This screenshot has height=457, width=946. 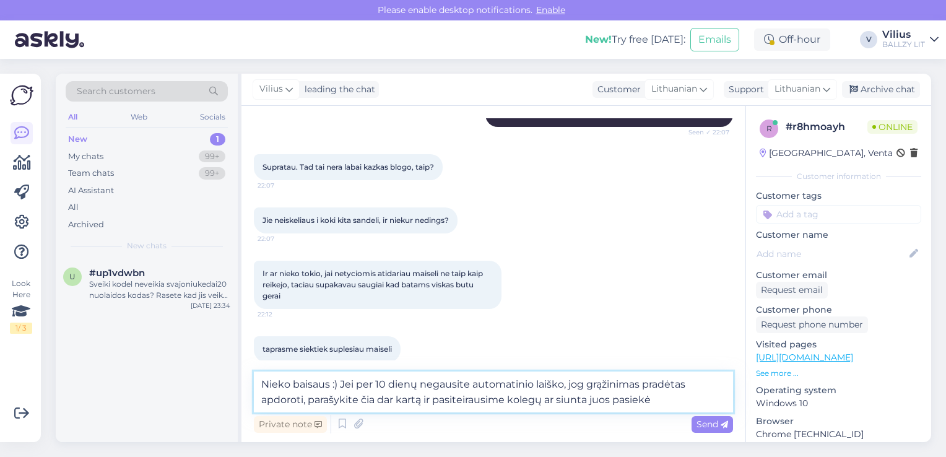 What do you see at coordinates (714, 40) in the screenshot?
I see `button: Emails` at bounding box center [714, 40].